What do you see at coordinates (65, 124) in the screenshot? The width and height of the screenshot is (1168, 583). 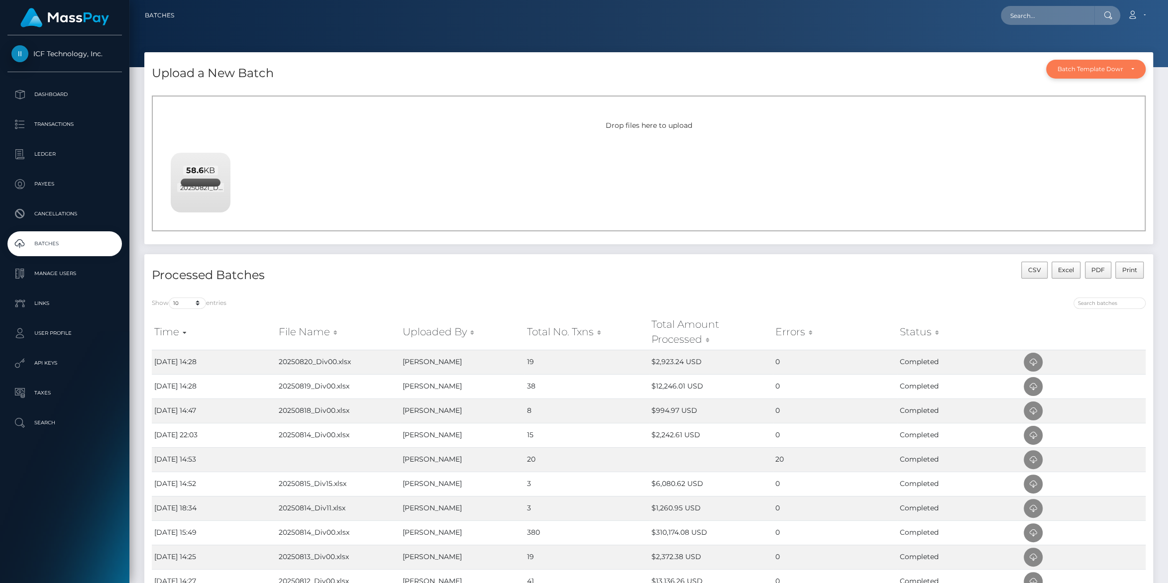 I see `a: Transactions` at bounding box center [65, 124].